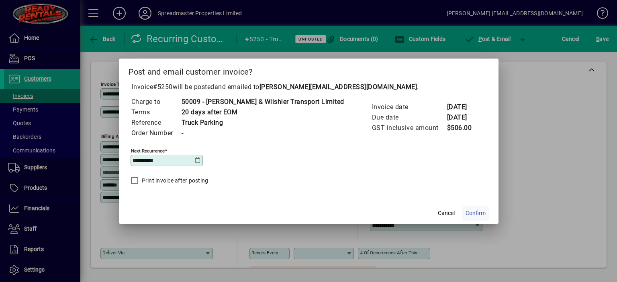  Describe the element at coordinates (163, 87) in the screenshot. I see `span: #5250` at that location.